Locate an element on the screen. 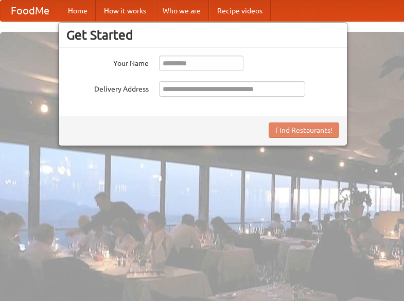 This screenshot has height=301, width=404. label: Delivery Address is located at coordinates (108, 87).